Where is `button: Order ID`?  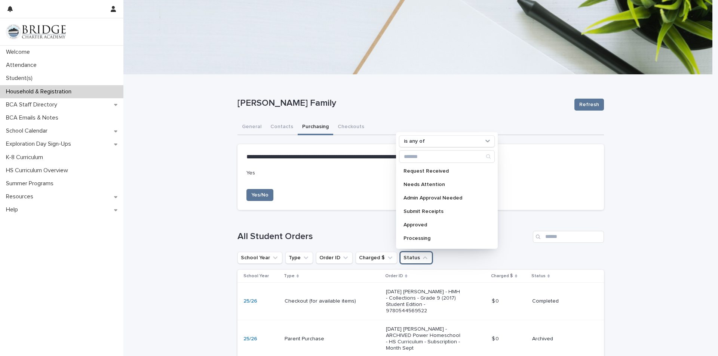
button: Order ID is located at coordinates (334, 258).